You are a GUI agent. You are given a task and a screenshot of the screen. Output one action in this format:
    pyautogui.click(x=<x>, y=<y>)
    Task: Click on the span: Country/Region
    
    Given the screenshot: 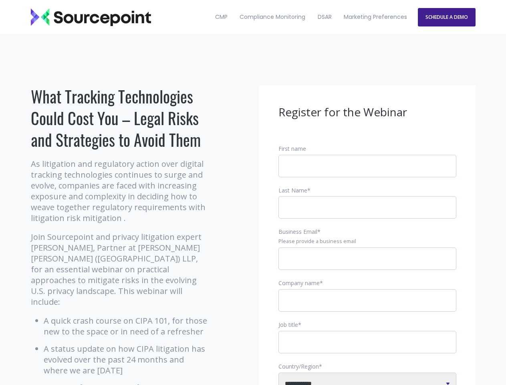 What is the action you would take?
    pyautogui.click(x=298, y=366)
    